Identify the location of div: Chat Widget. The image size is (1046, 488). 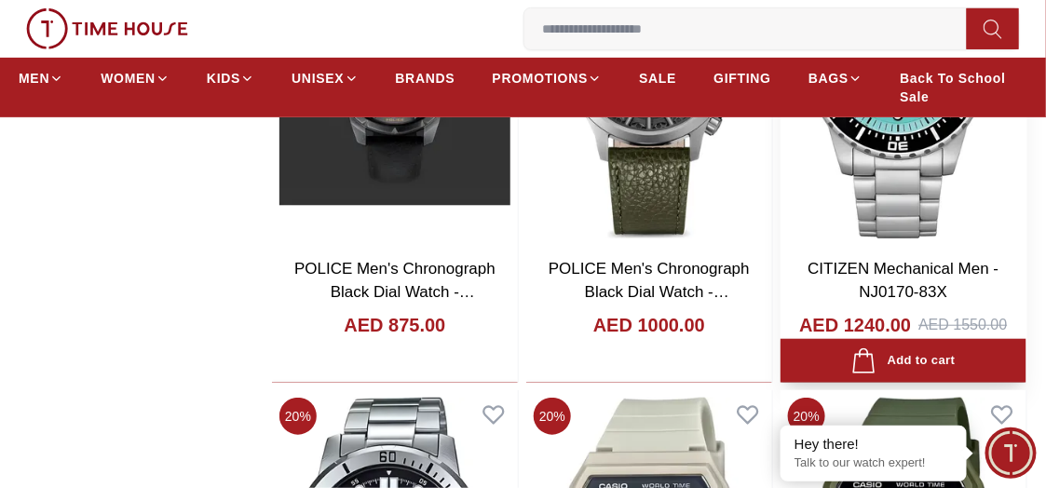
(1010, 453).